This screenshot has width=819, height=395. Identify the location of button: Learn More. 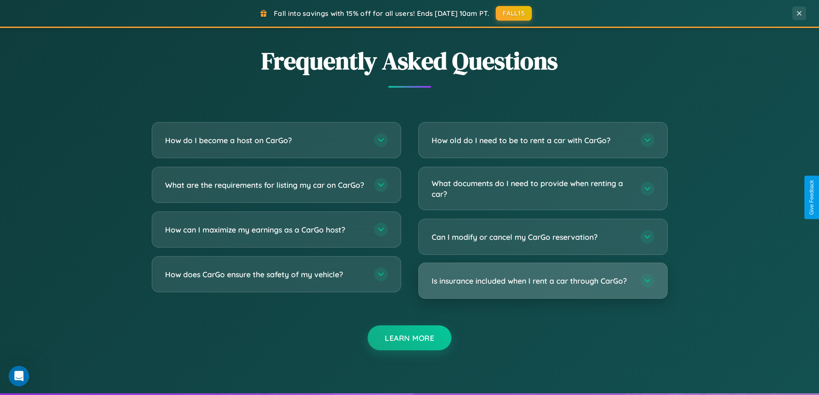
(409, 338).